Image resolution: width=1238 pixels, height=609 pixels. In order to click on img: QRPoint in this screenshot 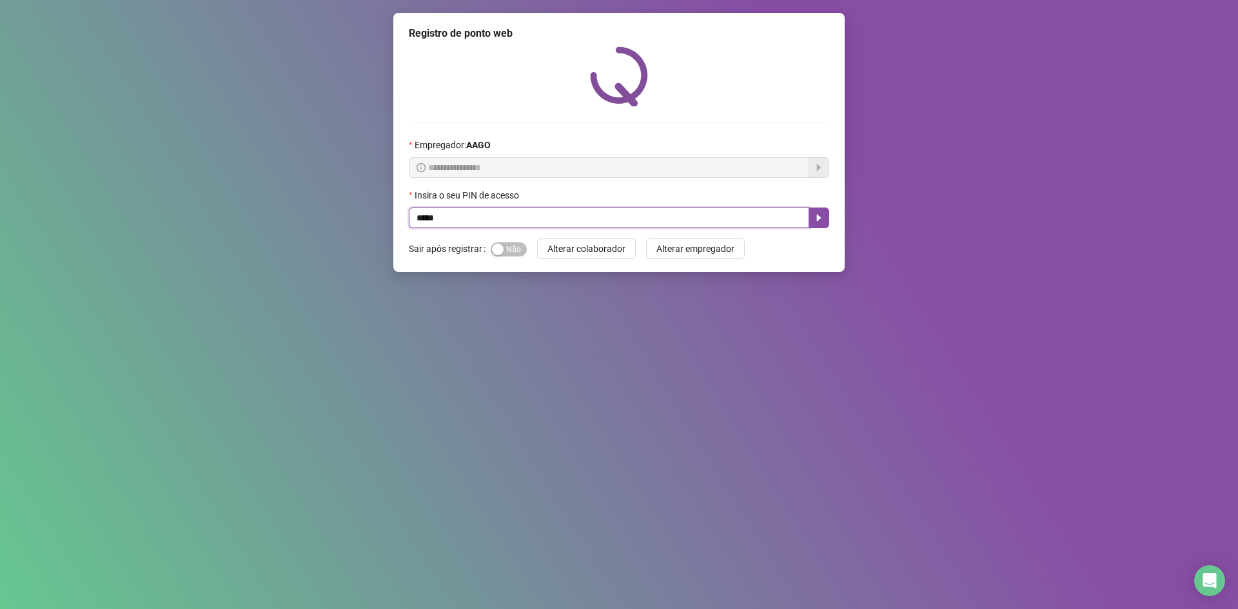, I will do `click(619, 76)`.